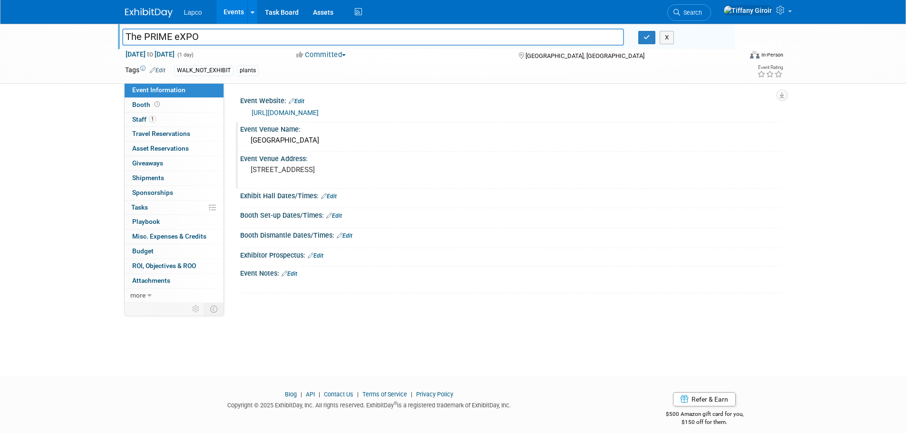 This screenshot has width=906, height=433. Describe the element at coordinates (160, 148) in the screenshot. I see `span: Asset Reservations` at that location.